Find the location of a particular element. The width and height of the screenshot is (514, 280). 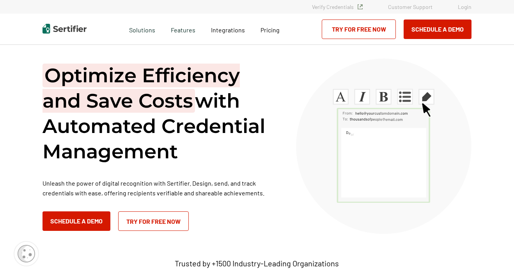

a: Verify Credentials is located at coordinates (338, 7).